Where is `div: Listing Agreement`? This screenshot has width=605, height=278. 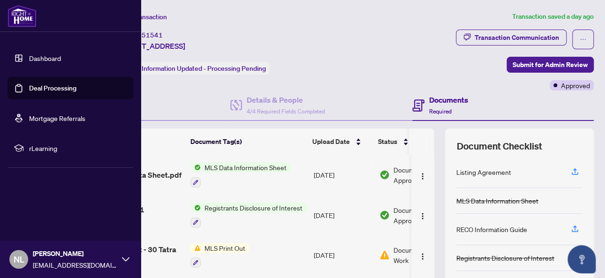
div: Listing Agreement is located at coordinates (484, 172).